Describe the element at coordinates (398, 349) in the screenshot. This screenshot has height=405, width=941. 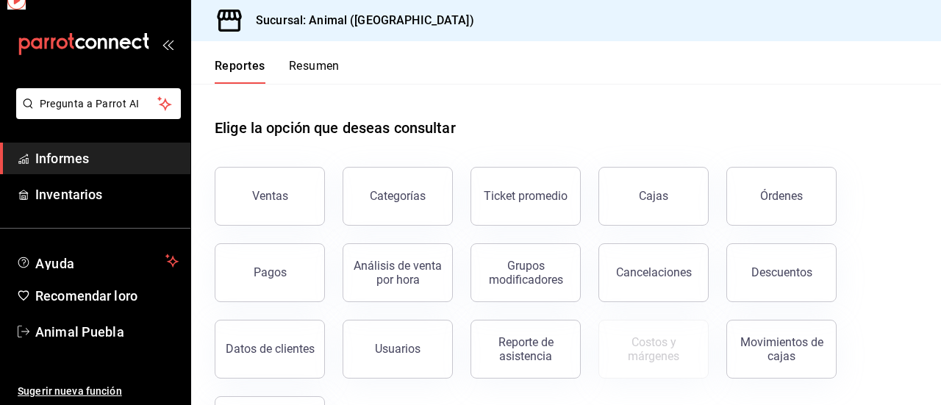
I see `div: Usuarios` at that location.